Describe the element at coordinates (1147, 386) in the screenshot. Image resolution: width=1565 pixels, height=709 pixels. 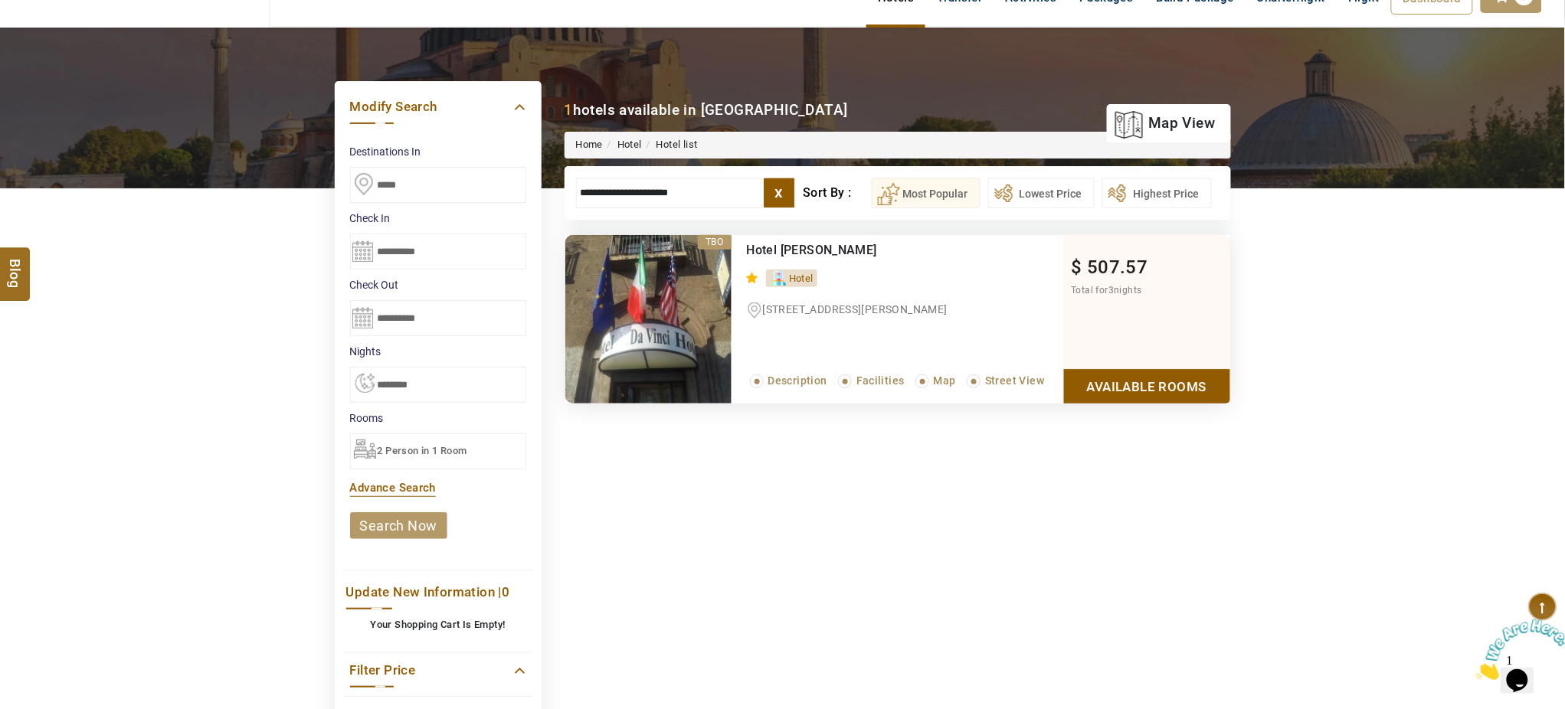
I see `a: Show Rooms` at that location.